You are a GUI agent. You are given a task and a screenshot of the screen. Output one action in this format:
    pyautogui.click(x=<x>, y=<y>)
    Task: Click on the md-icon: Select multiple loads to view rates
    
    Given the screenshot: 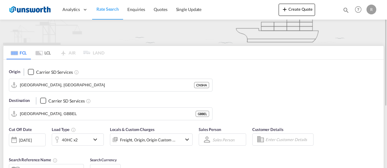 What is the action you would take?
    pyautogui.click(x=73, y=130)
    